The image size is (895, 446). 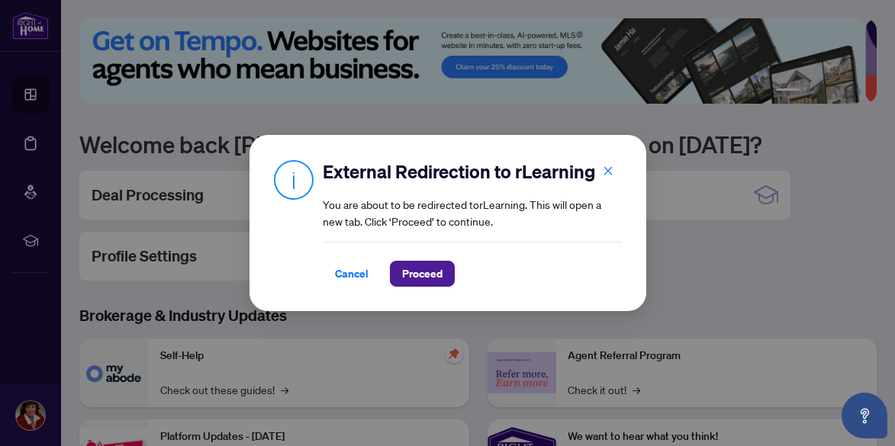 I want to click on button: Proceed, so click(x=422, y=274).